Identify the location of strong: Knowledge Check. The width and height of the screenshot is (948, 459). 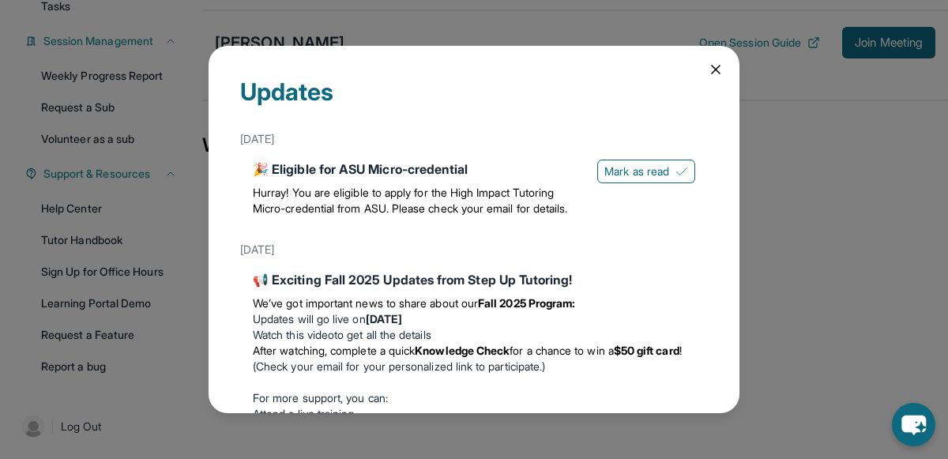
(462, 350).